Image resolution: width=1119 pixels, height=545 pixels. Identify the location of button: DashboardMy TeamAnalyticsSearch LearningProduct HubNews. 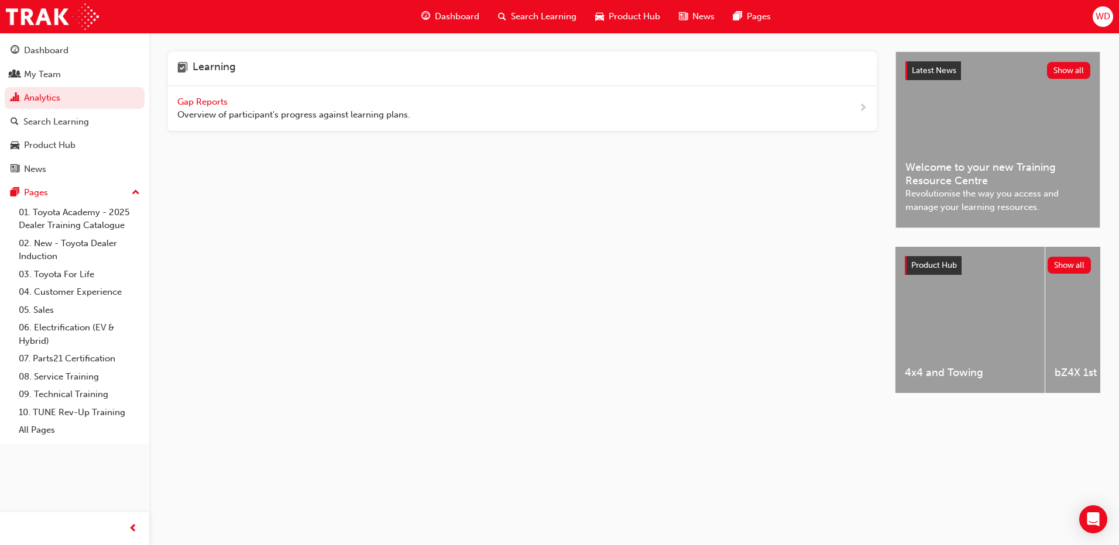
(74, 109).